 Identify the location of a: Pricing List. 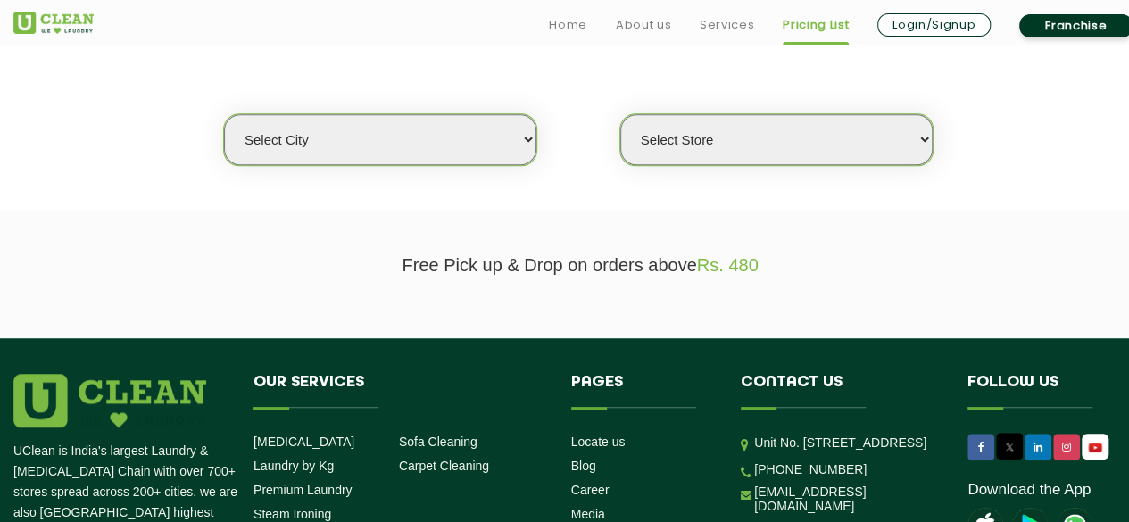
(815, 25).